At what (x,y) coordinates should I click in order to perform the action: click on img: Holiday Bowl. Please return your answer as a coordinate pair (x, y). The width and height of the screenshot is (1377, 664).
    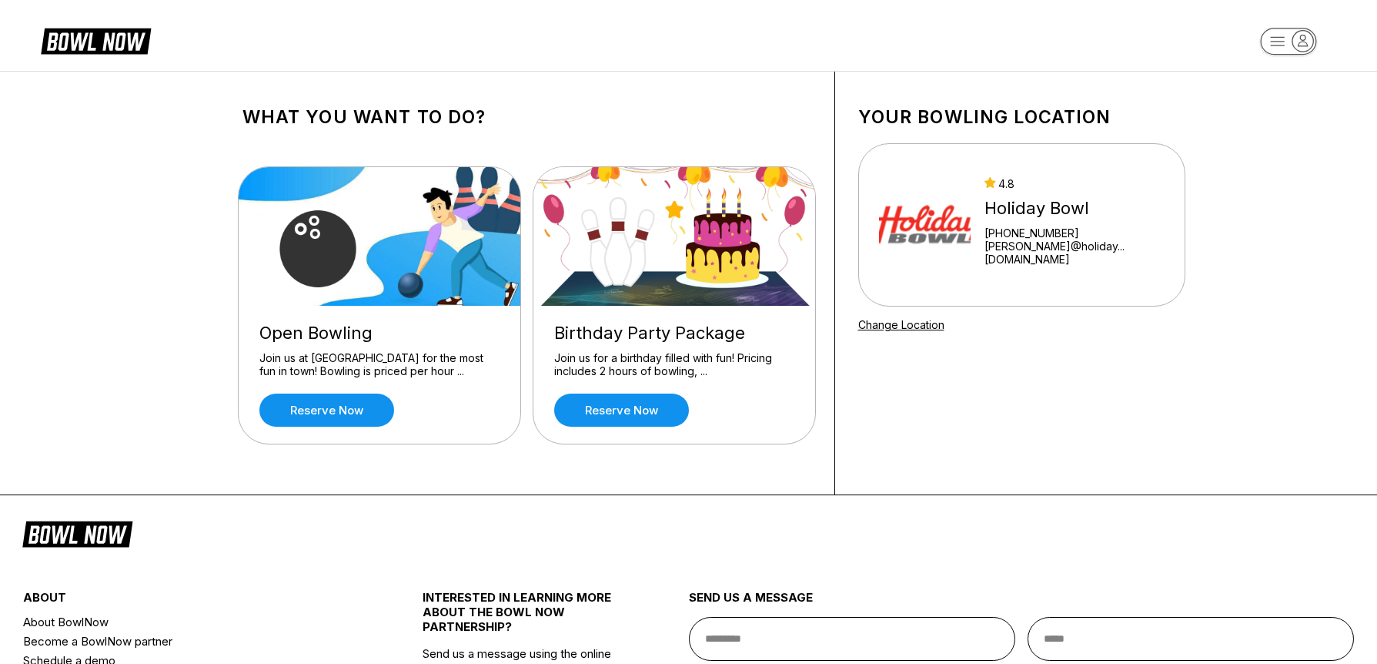
    Looking at the image, I should click on (925, 225).